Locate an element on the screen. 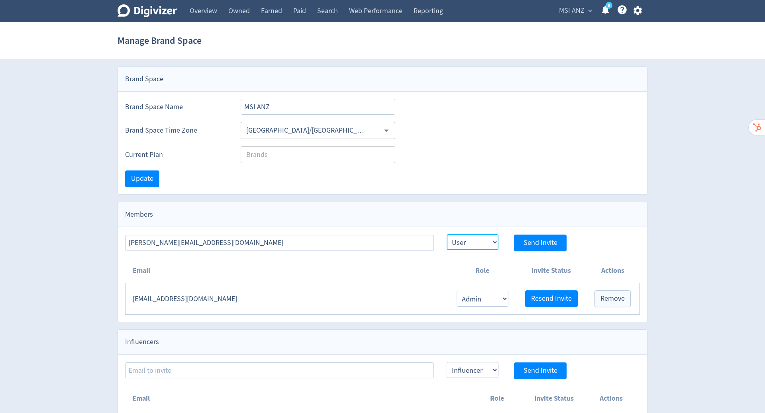  button: MSI ANZ is located at coordinates (575, 11).